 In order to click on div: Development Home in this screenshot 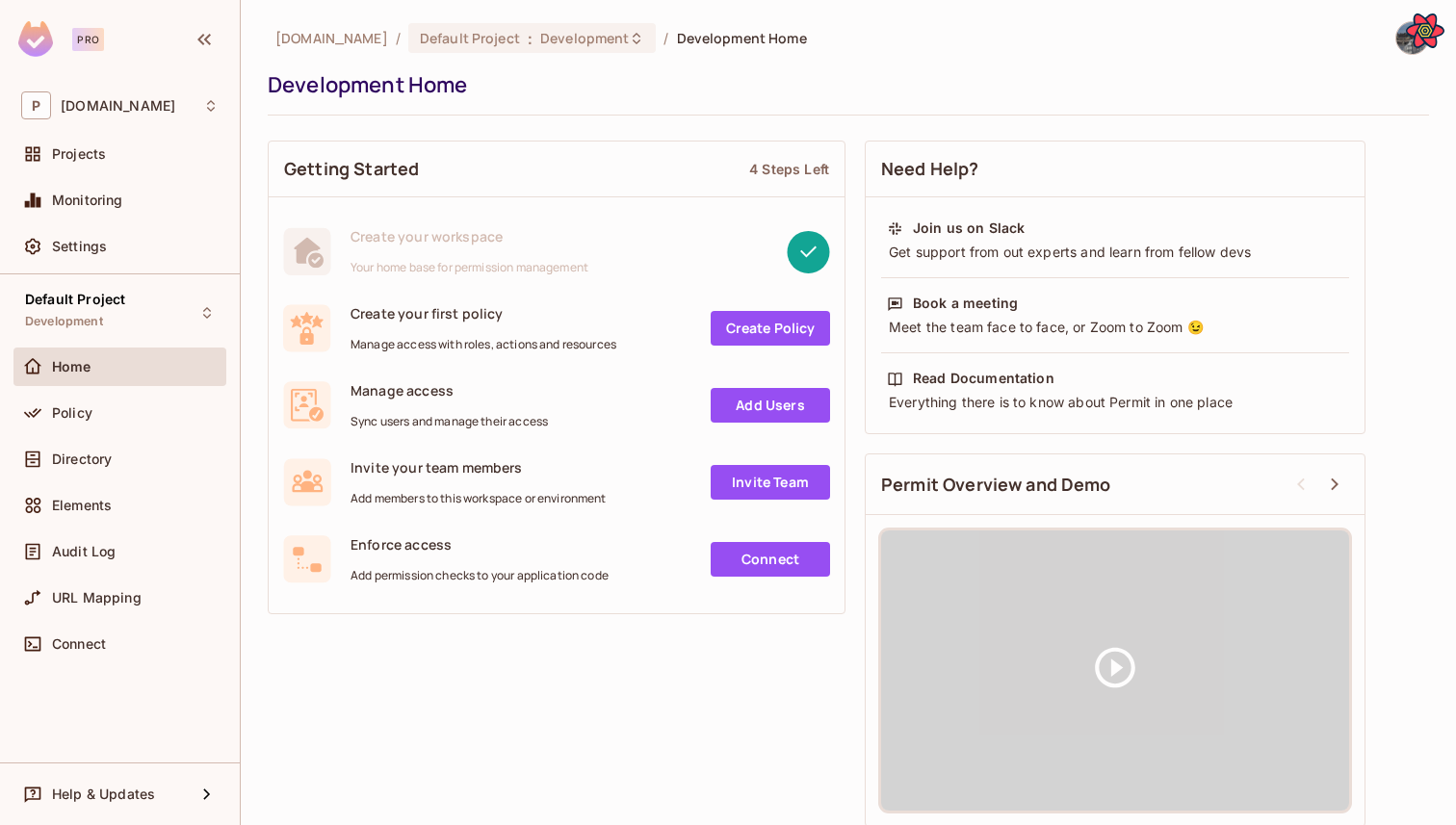, I will do `click(843, 85)`.